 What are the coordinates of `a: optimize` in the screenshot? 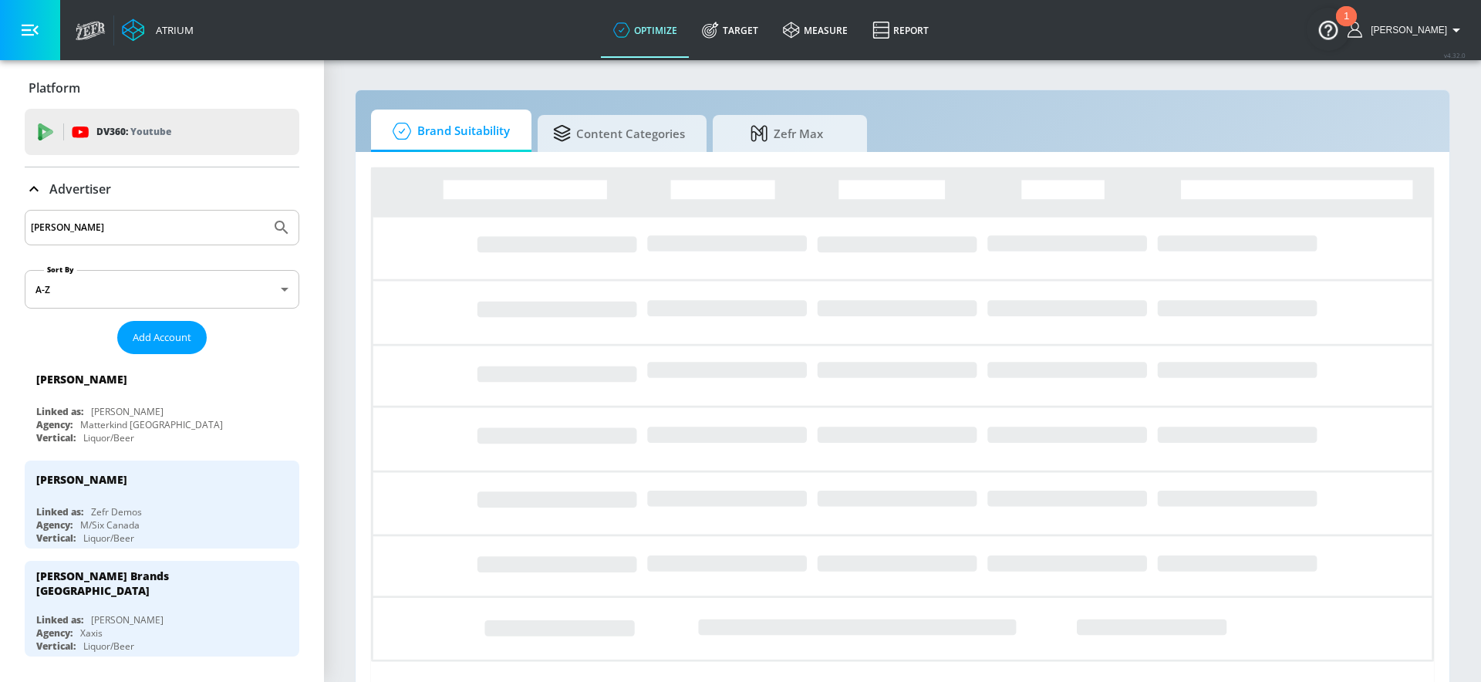 It's located at (645, 30).